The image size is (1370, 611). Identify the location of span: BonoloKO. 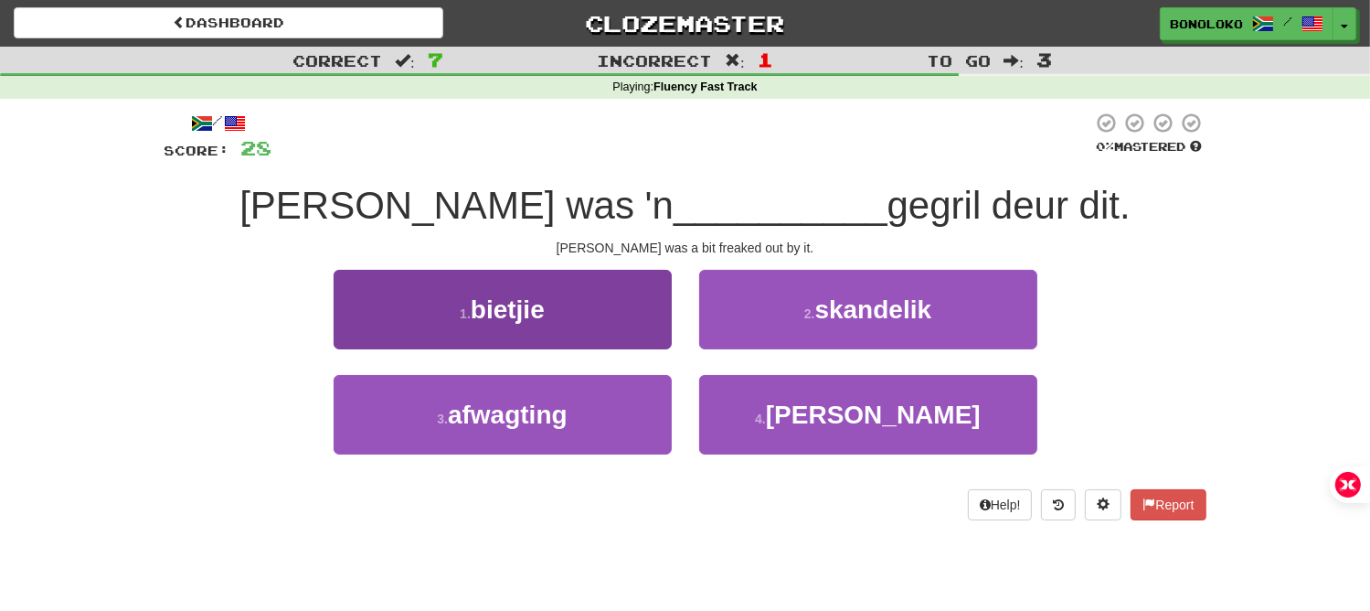
(1206, 24).